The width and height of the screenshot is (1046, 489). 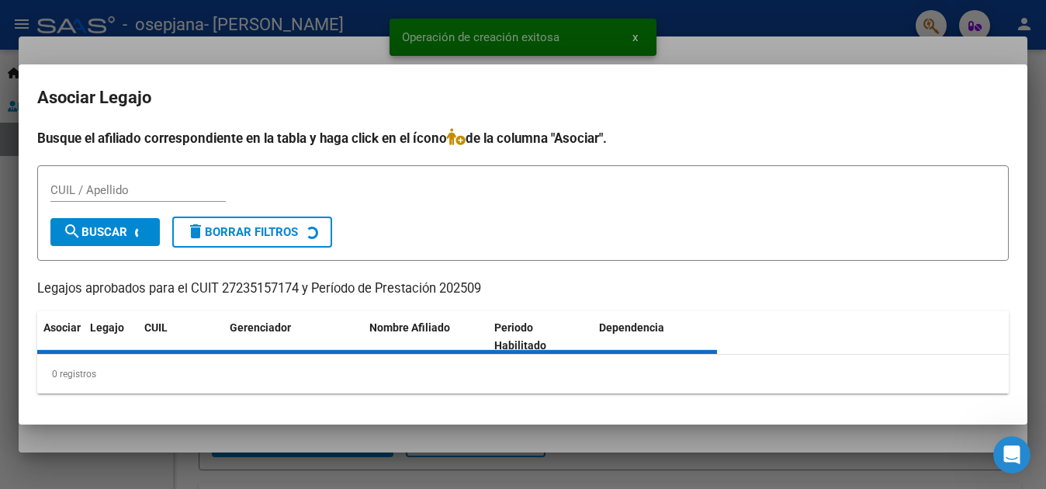 I want to click on span: Gerenciador, so click(x=260, y=327).